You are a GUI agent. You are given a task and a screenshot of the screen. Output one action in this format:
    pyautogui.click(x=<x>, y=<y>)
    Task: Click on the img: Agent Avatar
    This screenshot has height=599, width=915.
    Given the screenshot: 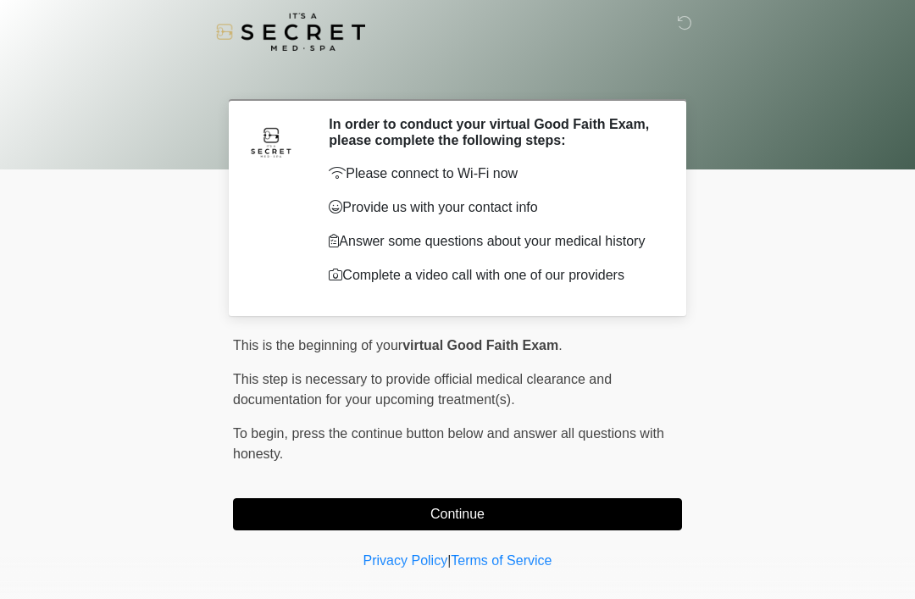 What is the action you would take?
    pyautogui.click(x=271, y=141)
    